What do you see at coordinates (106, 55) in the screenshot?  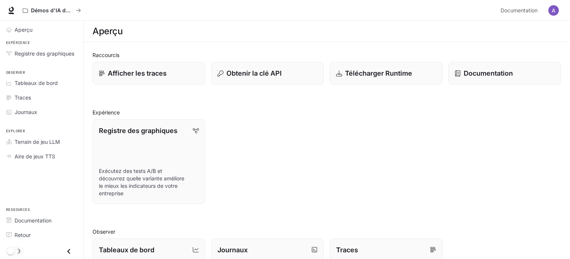 I see `font: Raccourcis` at bounding box center [106, 55].